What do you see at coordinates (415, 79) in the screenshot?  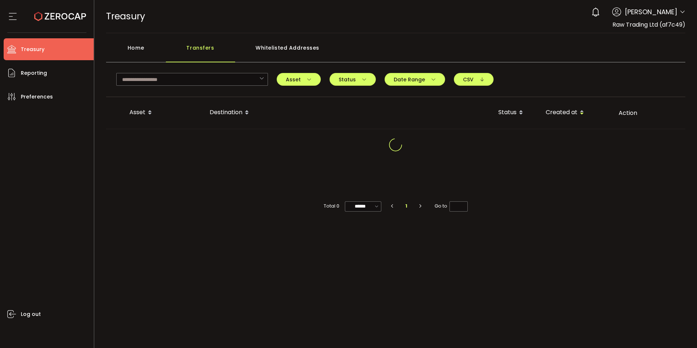 I see `button: Date Range` at bounding box center [415, 79].